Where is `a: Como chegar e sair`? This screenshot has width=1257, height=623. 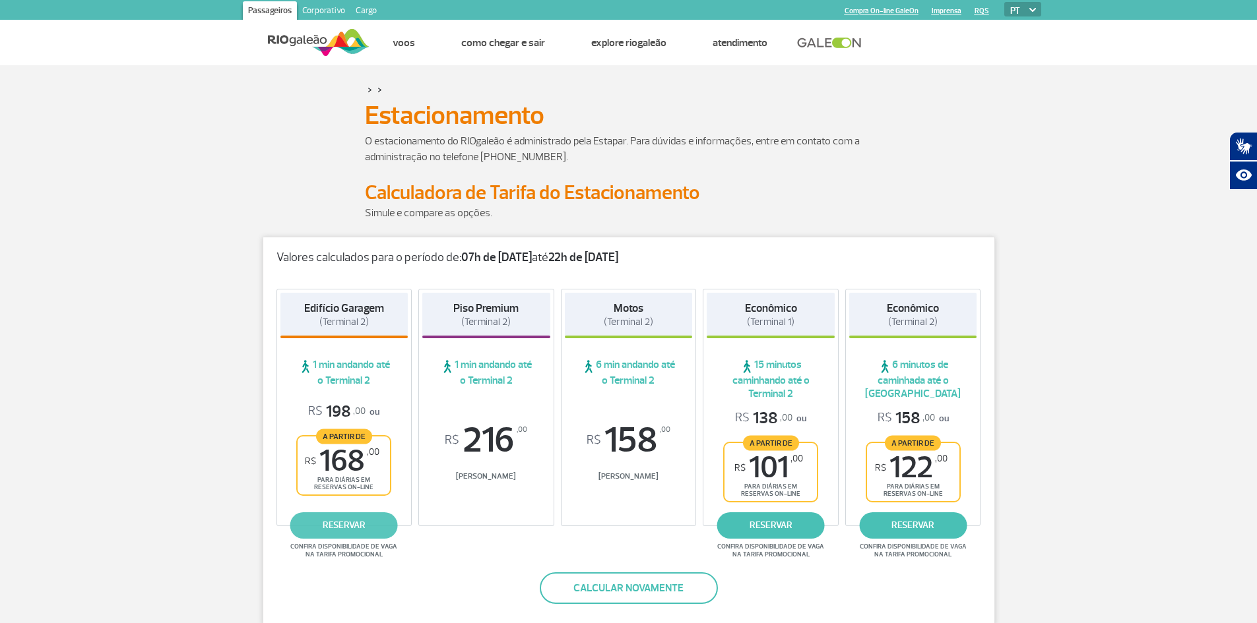 a: Como chegar e sair is located at coordinates (503, 43).